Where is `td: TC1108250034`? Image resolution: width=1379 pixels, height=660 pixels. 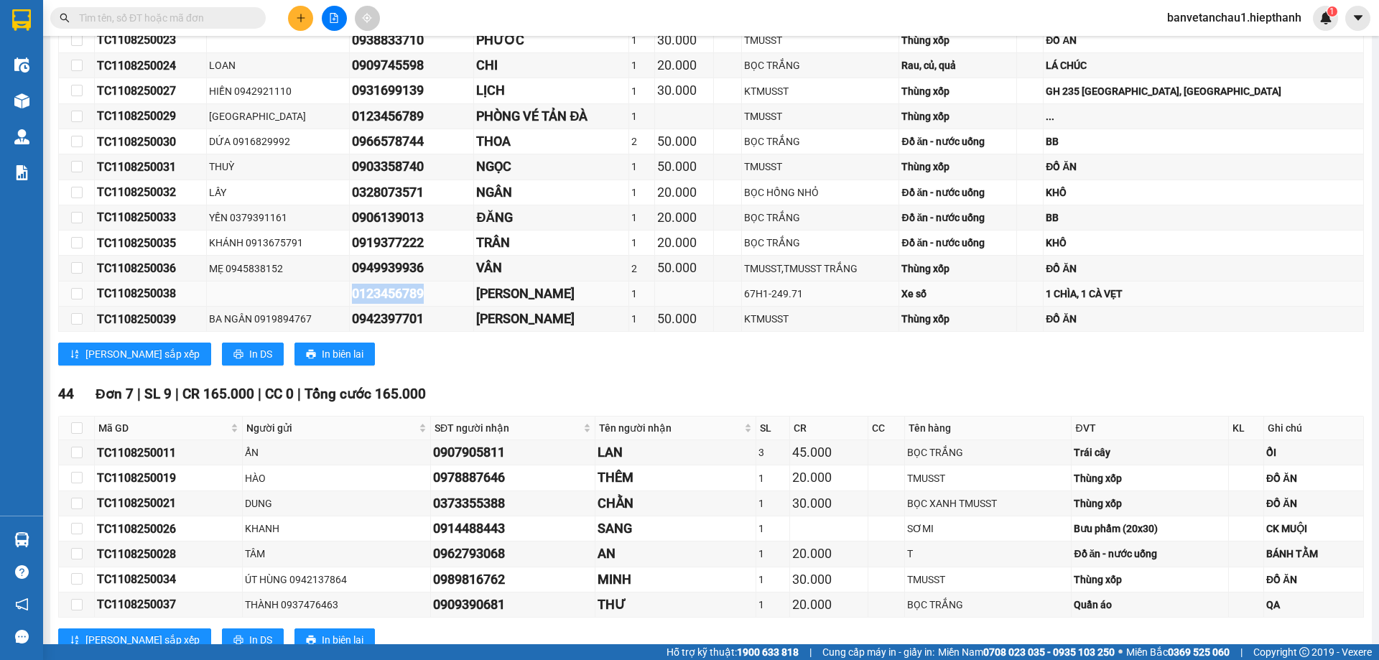
td: TC1108250034 is located at coordinates (169, 580).